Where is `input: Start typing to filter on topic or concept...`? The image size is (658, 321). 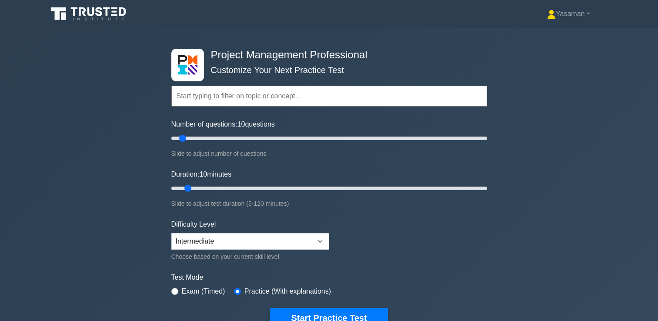 input: Start typing to filter on topic or concept... is located at coordinates (329, 96).